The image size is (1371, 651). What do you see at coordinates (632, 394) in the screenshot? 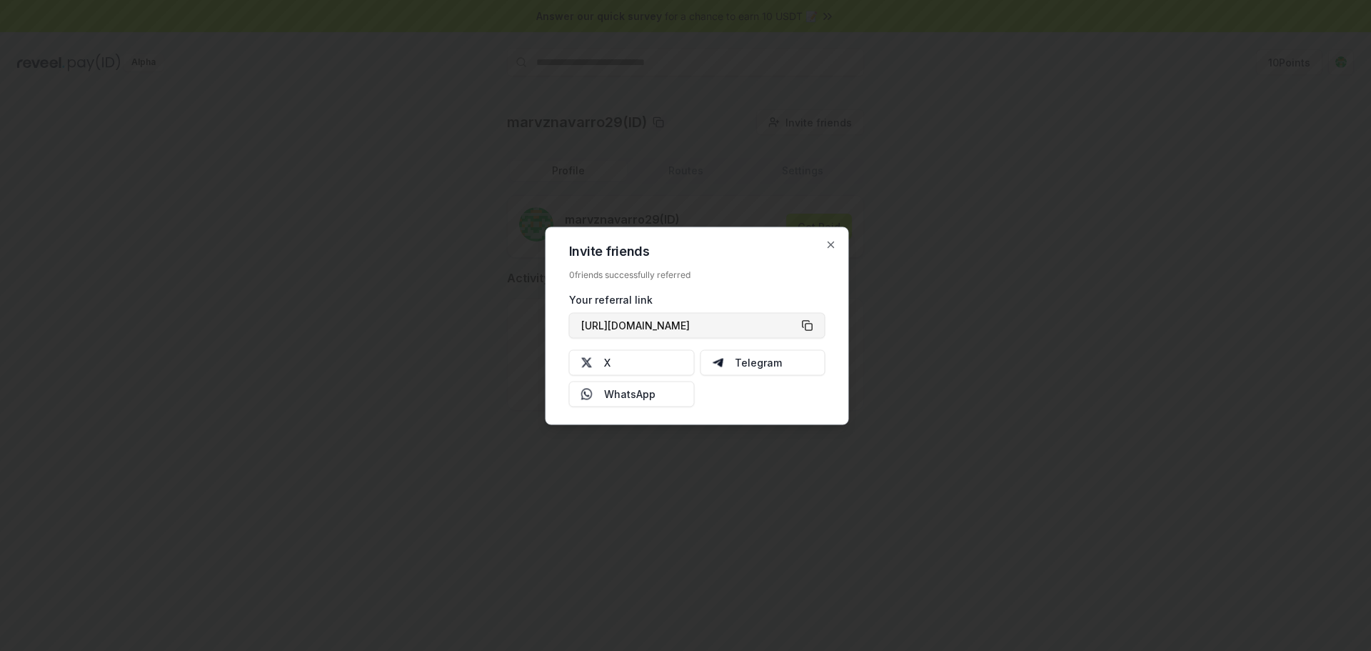
I see `button: WhatsApp` at bounding box center [632, 394].